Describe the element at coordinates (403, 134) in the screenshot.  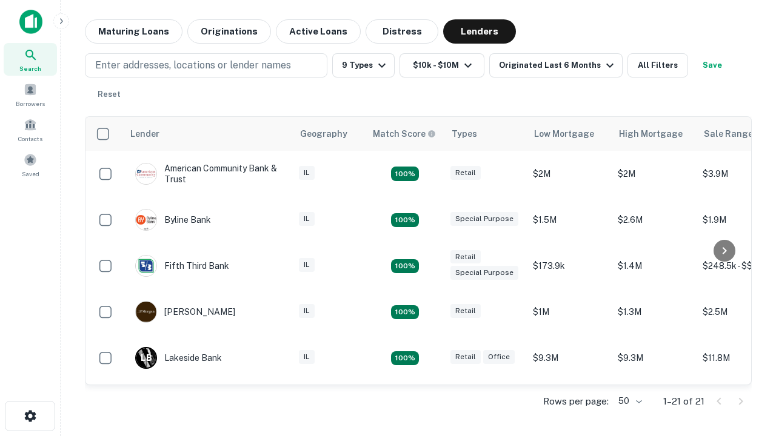
I see `h6: Match Score` at that location.